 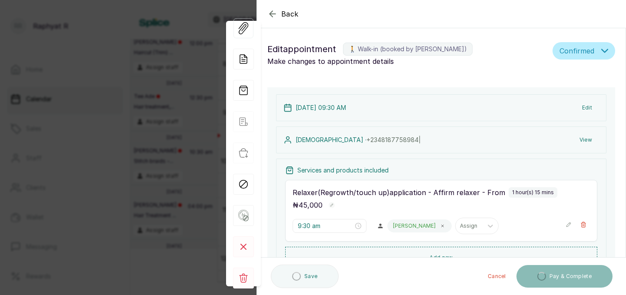 What do you see at coordinates (497, 276) in the screenshot?
I see `button: Cancel` at bounding box center [497, 276].